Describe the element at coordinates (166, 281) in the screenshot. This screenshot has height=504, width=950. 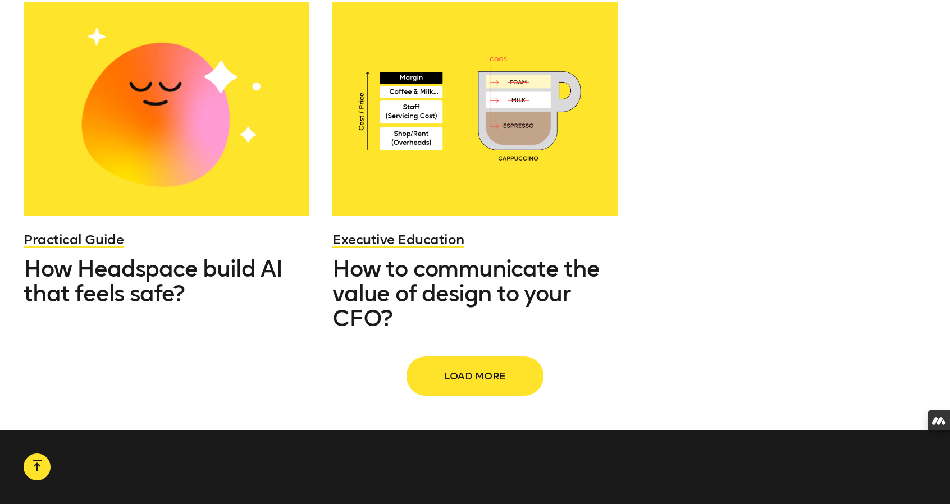
I see `a: How Headspace build AI that feels safe?` at that location.